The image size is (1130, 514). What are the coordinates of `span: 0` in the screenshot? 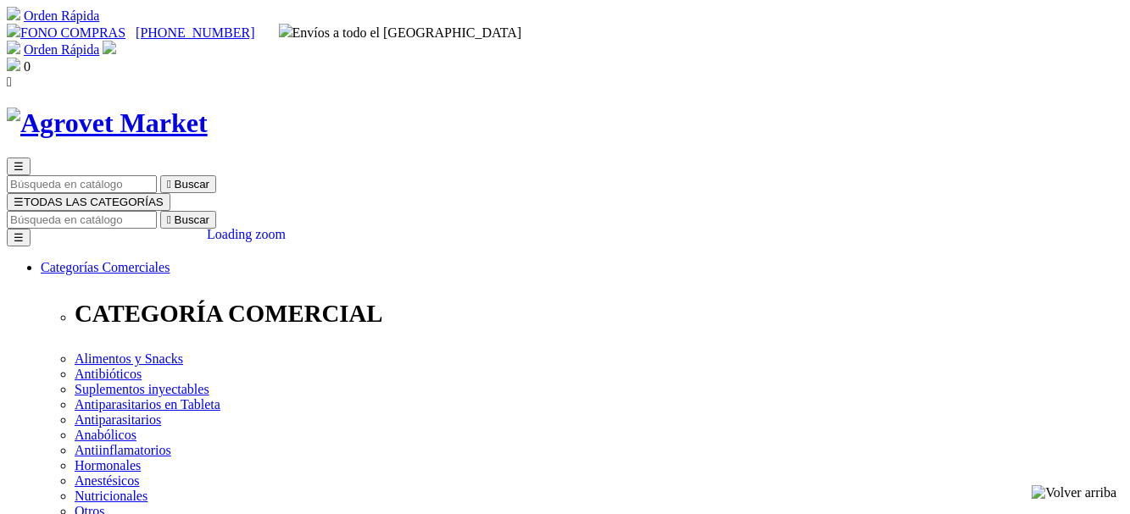 It's located at (27, 66).